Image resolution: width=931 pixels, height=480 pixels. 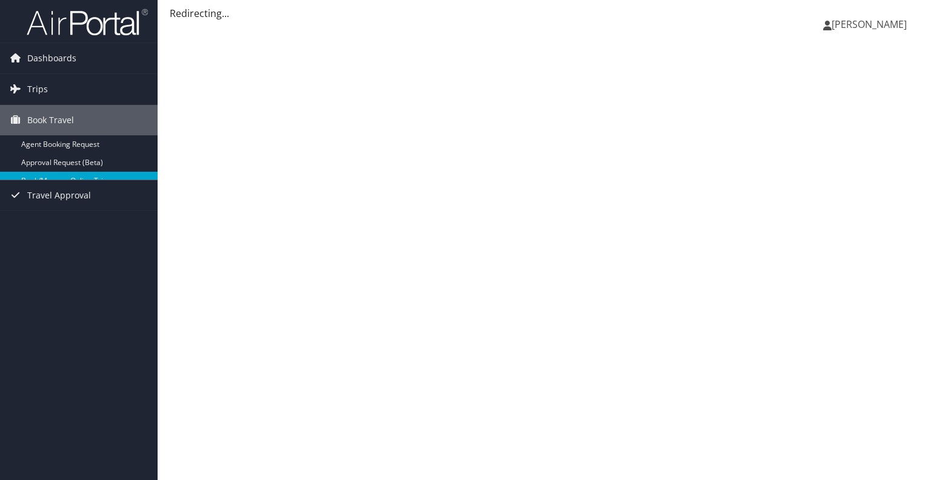 I want to click on div: Redirecting..., so click(x=544, y=13).